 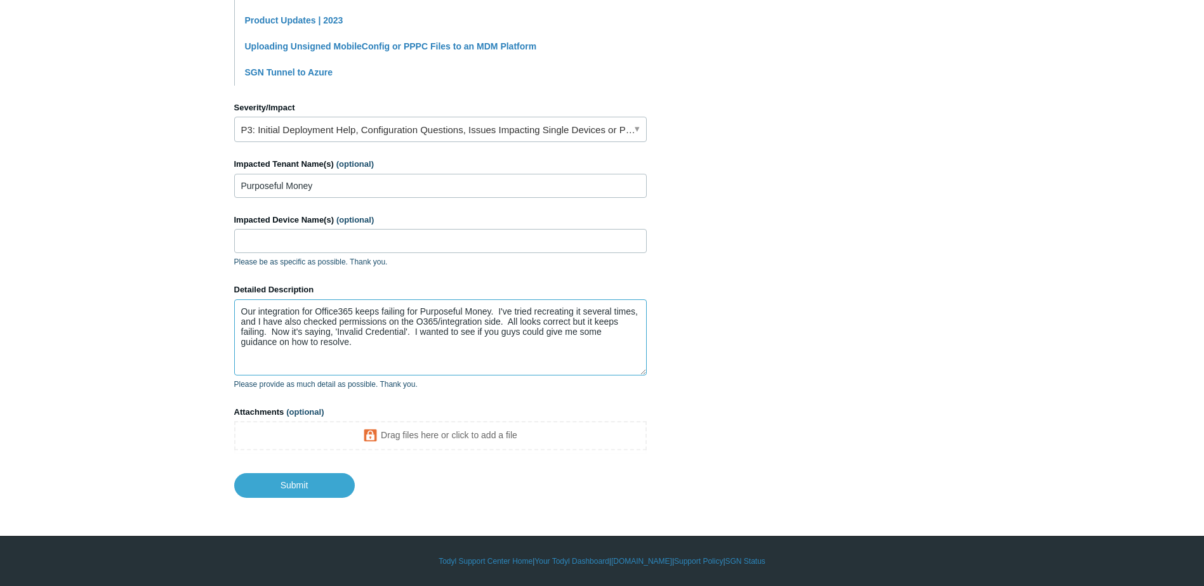 What do you see at coordinates (440, 129) in the screenshot?
I see `a: P3: Initial Deployment Help, Configuration Questions, Issues Impacting Single Devices or Past Out...` at bounding box center [440, 129].